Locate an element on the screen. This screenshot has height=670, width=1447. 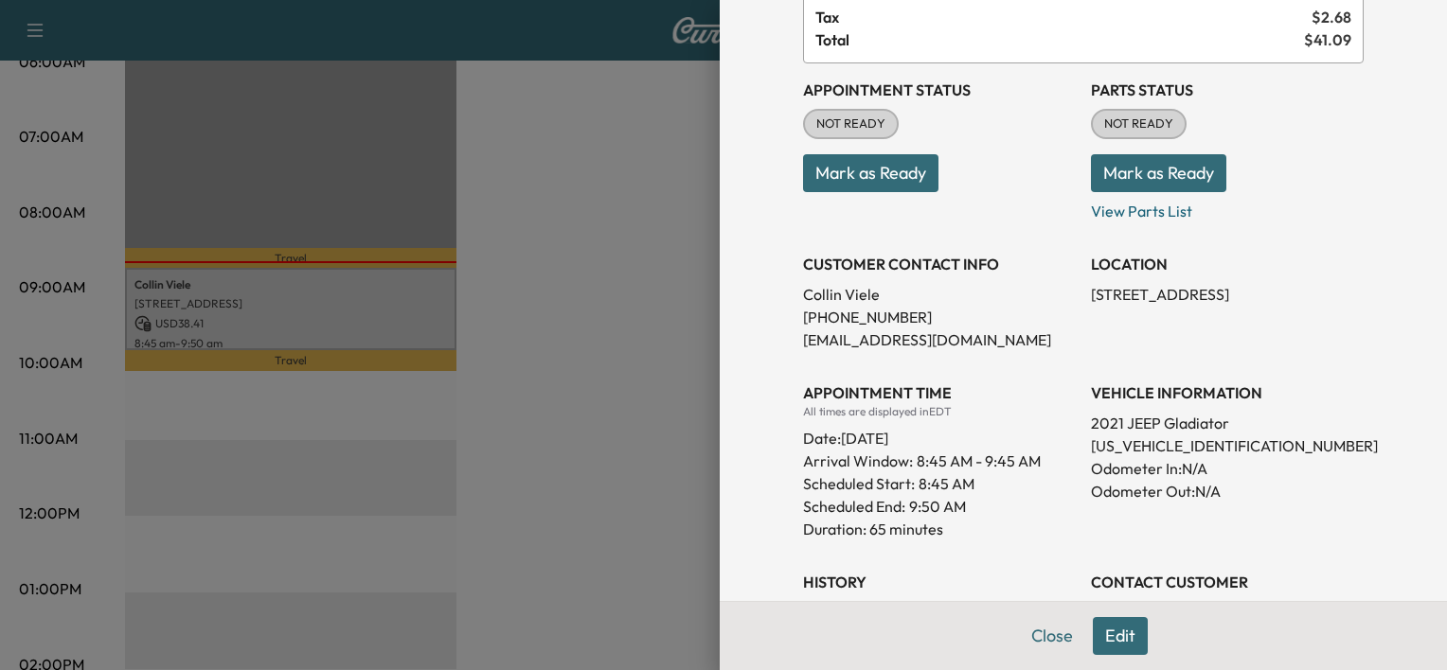
span: 8:45 AM - 9:45 AM is located at coordinates (978, 461).